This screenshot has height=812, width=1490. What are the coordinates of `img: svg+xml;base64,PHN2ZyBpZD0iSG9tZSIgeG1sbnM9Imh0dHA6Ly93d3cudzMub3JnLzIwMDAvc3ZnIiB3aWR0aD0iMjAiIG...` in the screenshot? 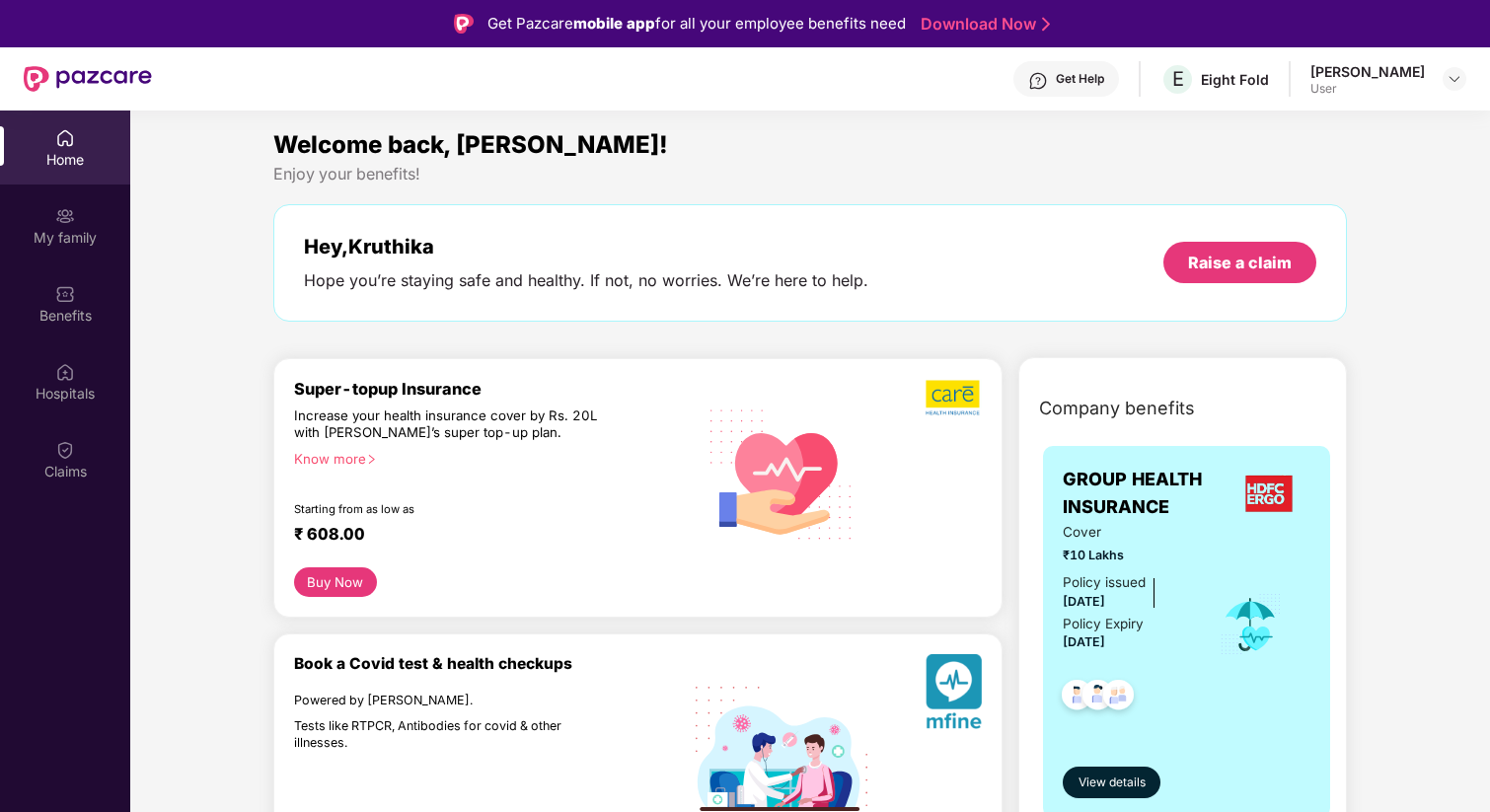 It's located at (66, 138).